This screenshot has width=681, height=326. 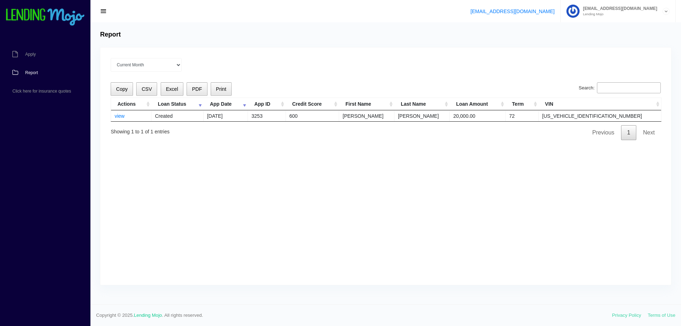 What do you see at coordinates (146, 89) in the screenshot?
I see `span: CSV` at bounding box center [146, 89].